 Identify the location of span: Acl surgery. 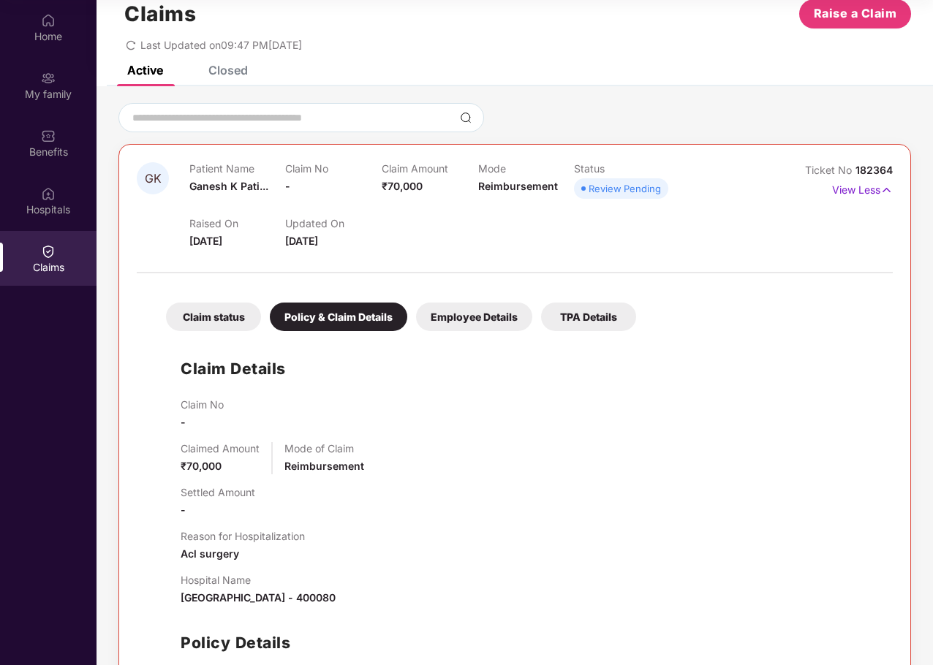
(210, 553).